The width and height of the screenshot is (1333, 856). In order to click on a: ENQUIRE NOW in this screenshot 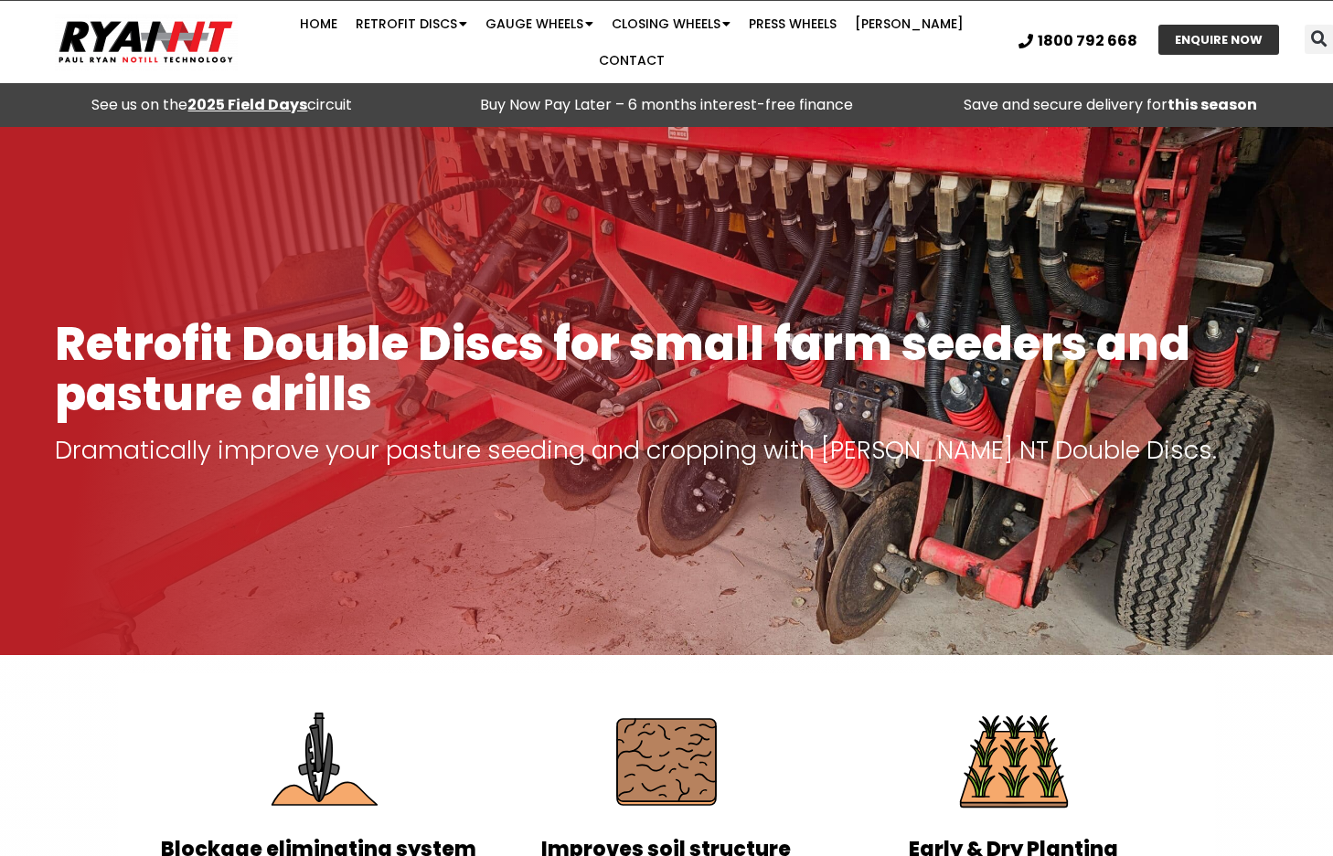, I will do `click(1218, 39)`.